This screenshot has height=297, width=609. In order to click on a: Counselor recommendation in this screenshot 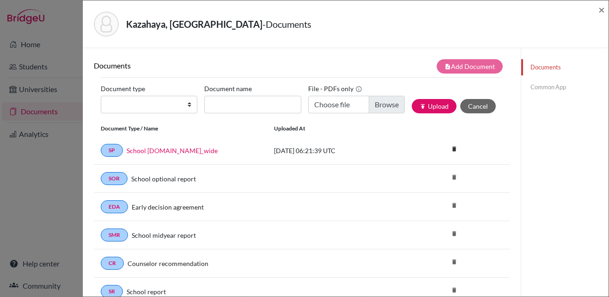, I will do `click(168, 263)`.